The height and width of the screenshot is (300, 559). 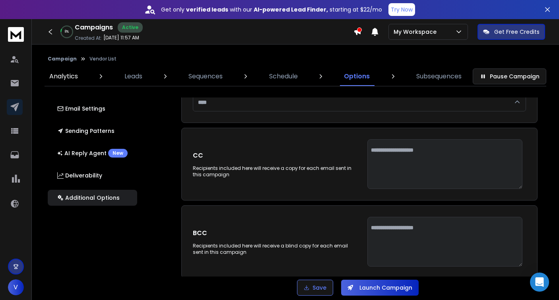 What do you see at coordinates (380, 288) in the screenshot?
I see `button: Launch Campaign` at bounding box center [380, 288].